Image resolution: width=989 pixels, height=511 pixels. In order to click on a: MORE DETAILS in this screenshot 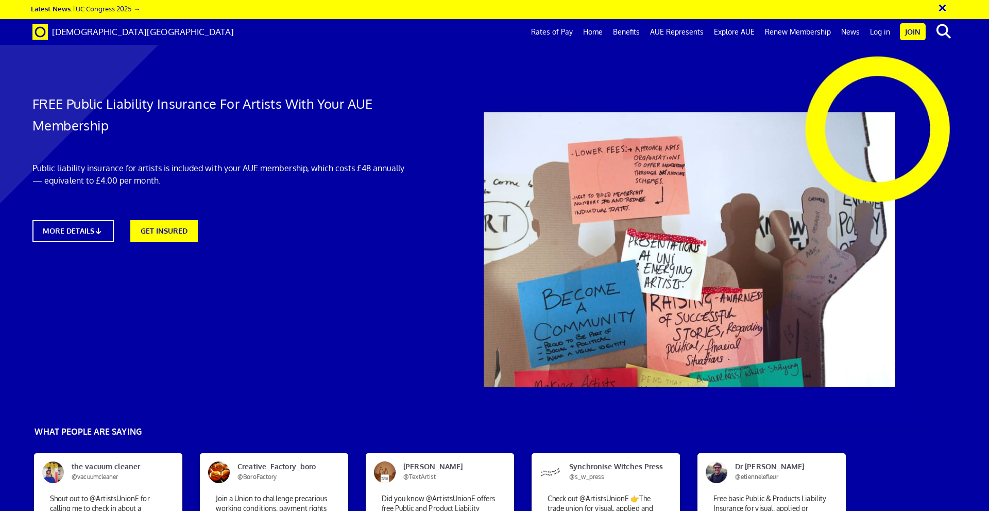, I will do `click(73, 231)`.